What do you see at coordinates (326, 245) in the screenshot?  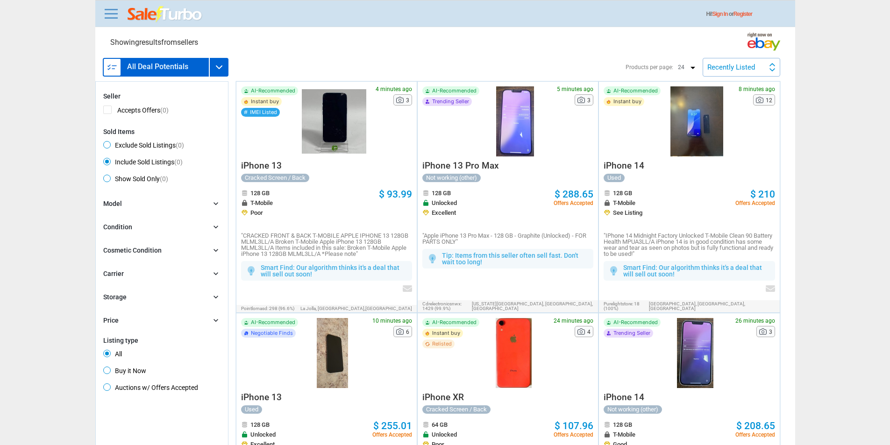 I see `p: "CRACKED FRONT & BACK T-MOBILE APPLE IPHONE 13 128GB MLML3LL/A Broken T-Mobile Apple iPhone 13 12...` at bounding box center [326, 245].